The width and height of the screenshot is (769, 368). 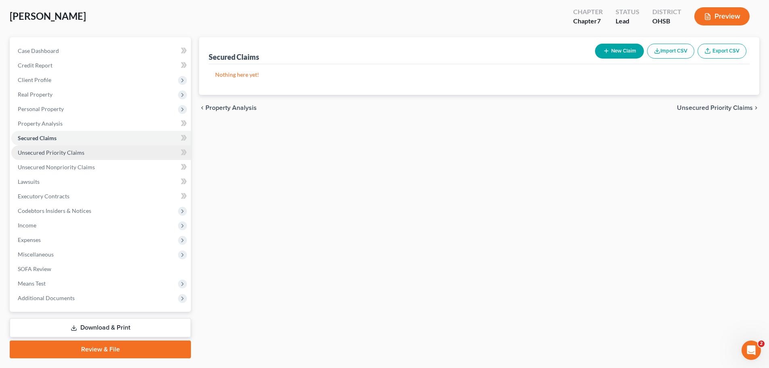 What do you see at coordinates (36, 254) in the screenshot?
I see `span: Miscellaneous` at bounding box center [36, 254].